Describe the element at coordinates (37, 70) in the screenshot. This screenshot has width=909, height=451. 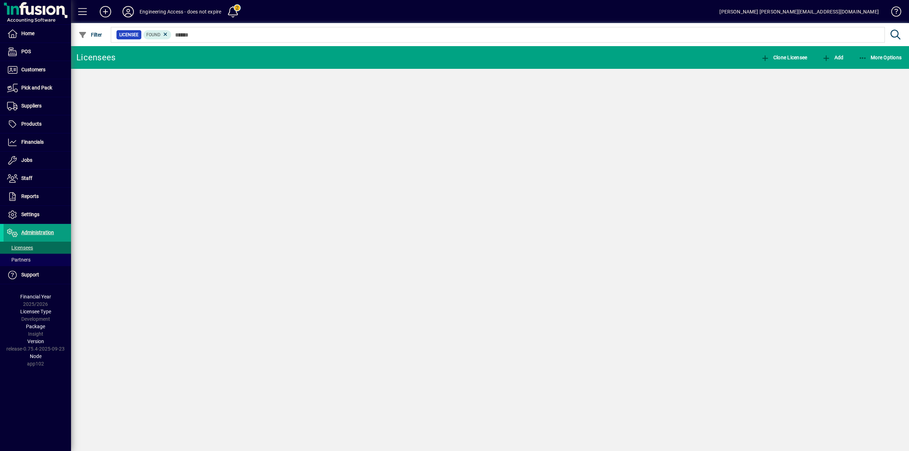
I see `a: Customers` at that location.